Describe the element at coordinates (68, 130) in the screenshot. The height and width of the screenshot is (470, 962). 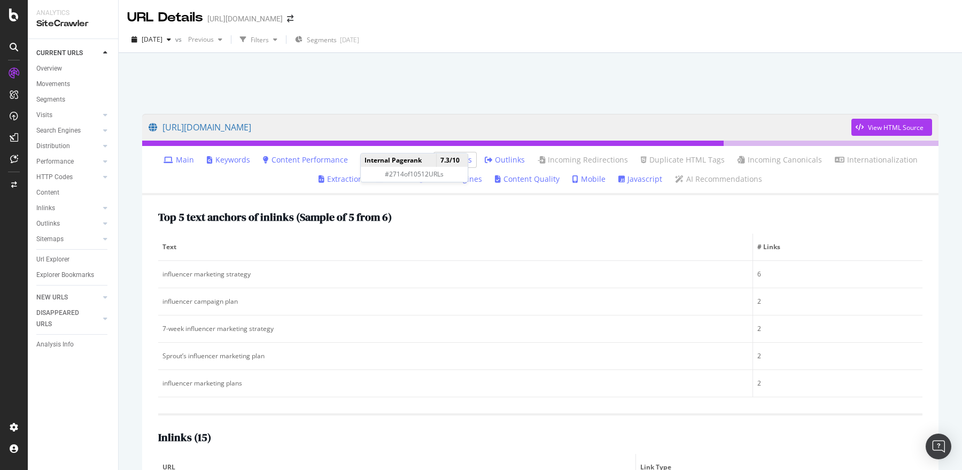
I see `a: Search Engines` at that location.